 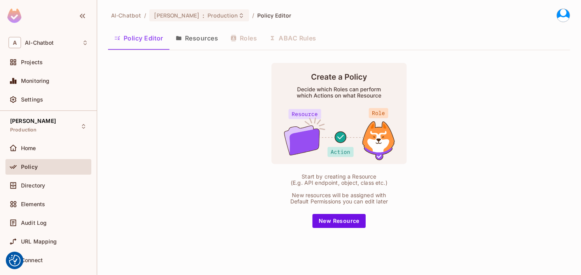 I want to click on img: SReyMgAAAABJRU5ErkJggg==, so click(x=14, y=16).